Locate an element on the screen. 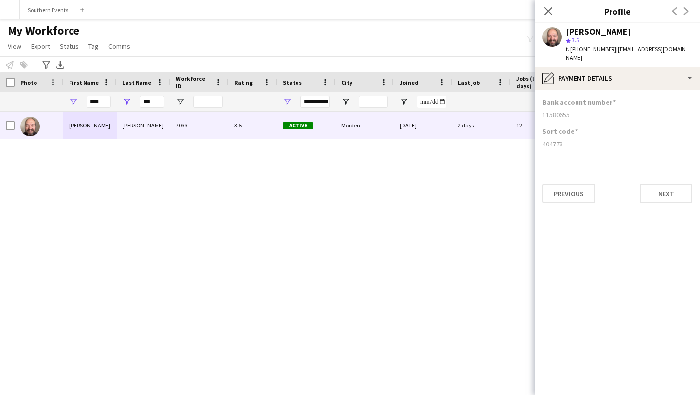 This screenshot has width=700, height=395. div: Payment details is located at coordinates (617, 78).